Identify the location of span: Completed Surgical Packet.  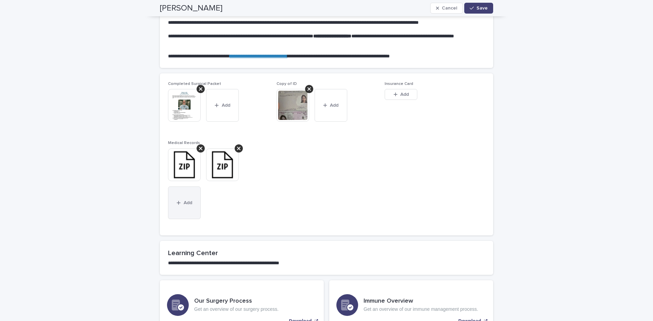
(194, 84).